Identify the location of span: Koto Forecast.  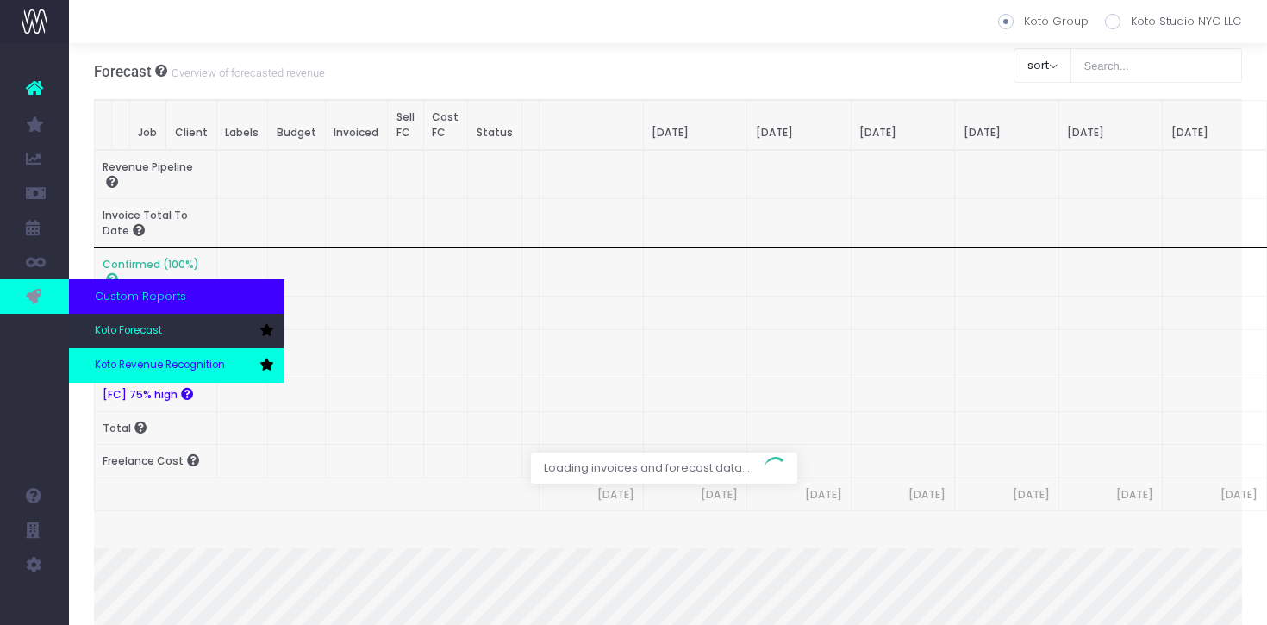
(128, 331).